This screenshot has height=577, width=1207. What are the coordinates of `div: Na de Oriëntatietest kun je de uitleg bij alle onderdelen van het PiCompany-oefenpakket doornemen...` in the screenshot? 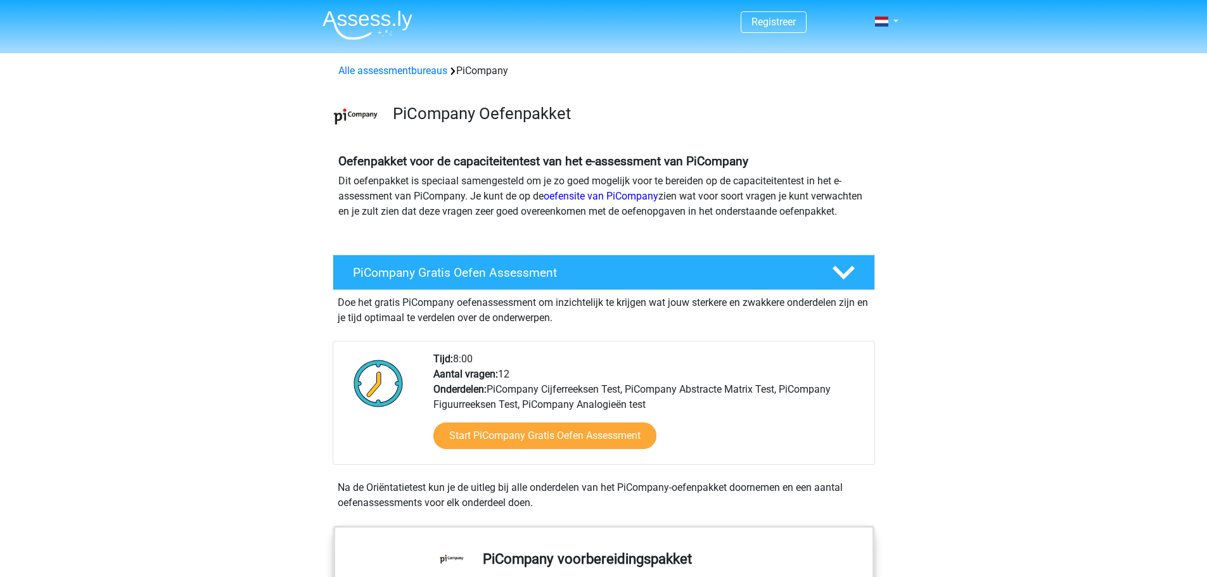 It's located at (604, 495).